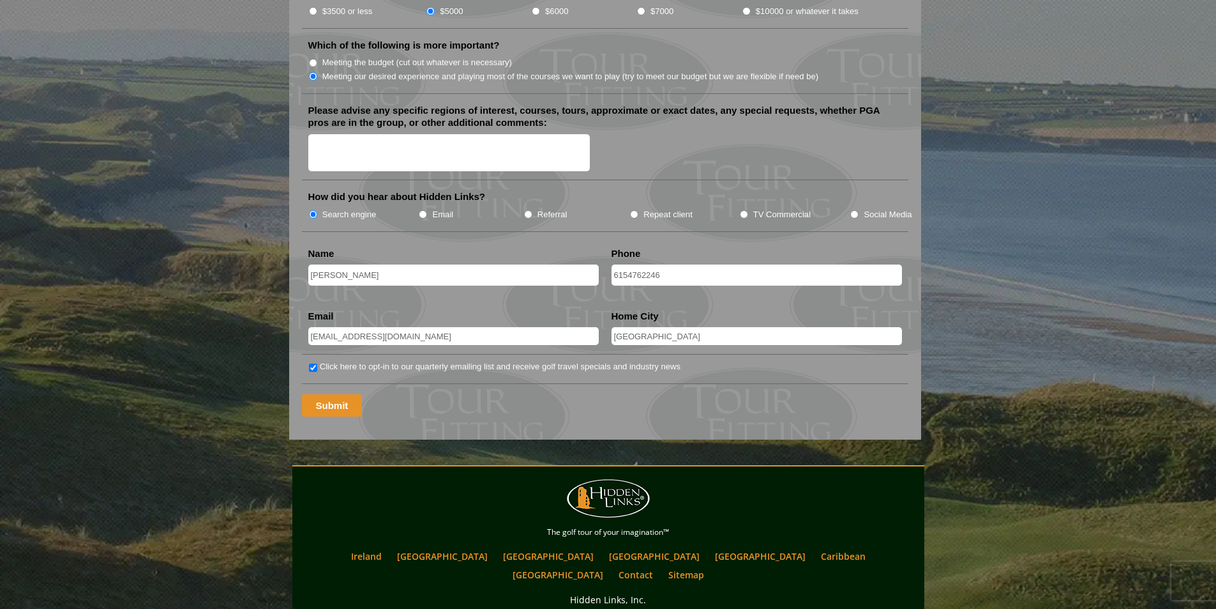  What do you see at coordinates (626, 254) in the screenshot?
I see `label: Phone` at bounding box center [626, 254].